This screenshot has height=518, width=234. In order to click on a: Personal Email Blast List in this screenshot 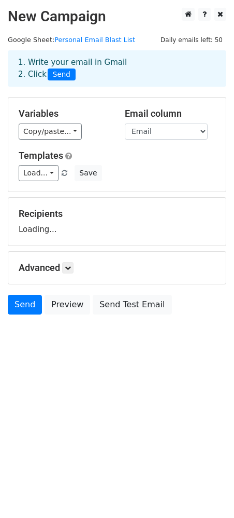, I will do `click(95, 39)`.